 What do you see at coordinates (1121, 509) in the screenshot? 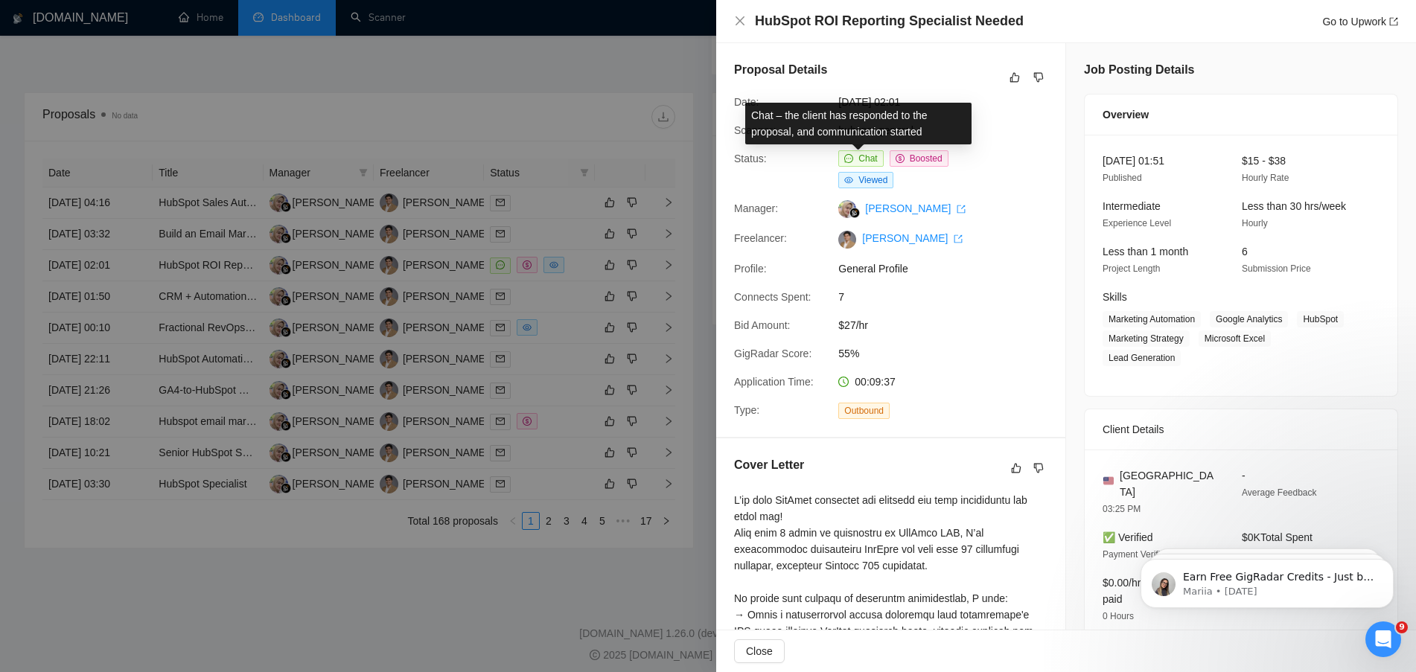
I see `span: 03:25 PM` at bounding box center [1121, 509].